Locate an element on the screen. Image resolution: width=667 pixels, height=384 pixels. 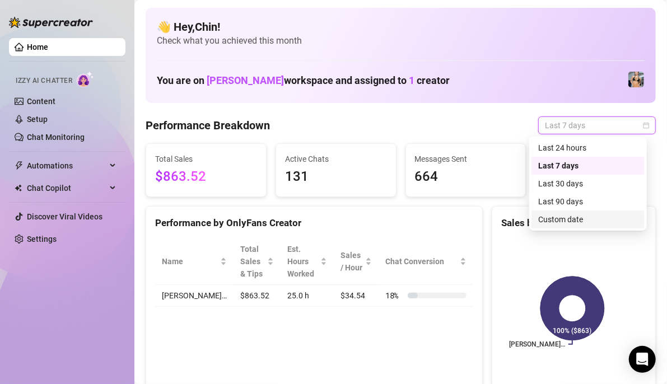
img: logo-BBDzfeDw.svg is located at coordinates (51, 22).